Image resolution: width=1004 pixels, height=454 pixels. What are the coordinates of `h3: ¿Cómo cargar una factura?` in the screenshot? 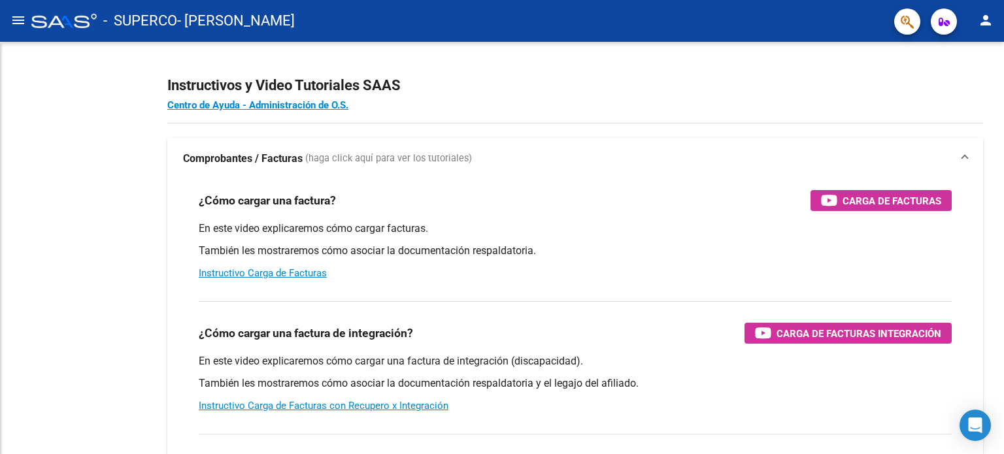 It's located at (267, 201).